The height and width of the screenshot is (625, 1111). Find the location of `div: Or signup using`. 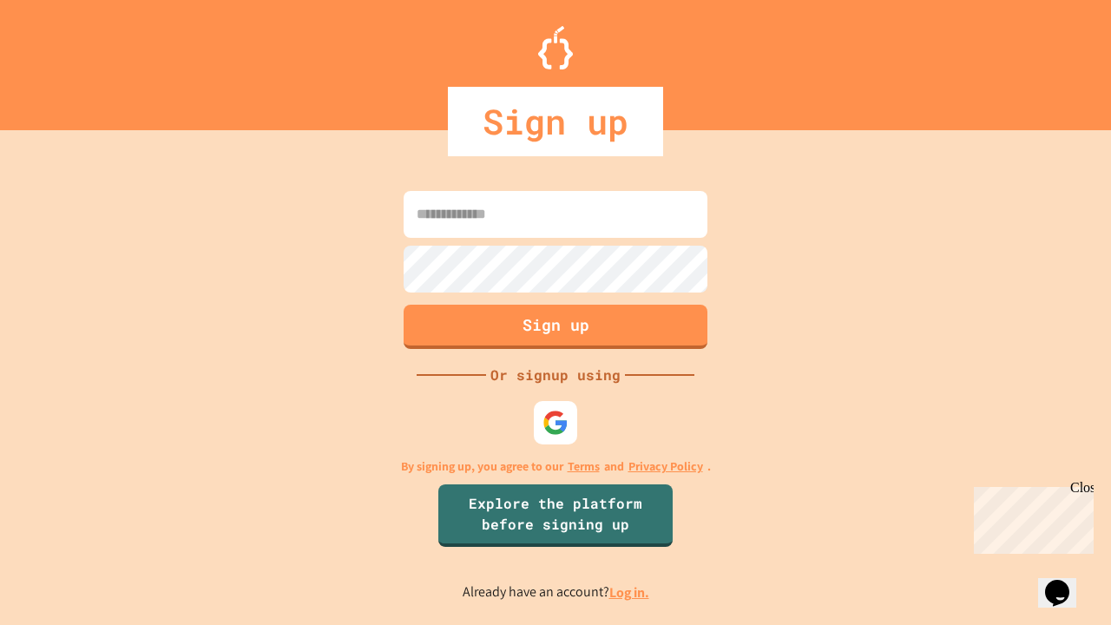

div: Or signup using is located at coordinates (556, 375).